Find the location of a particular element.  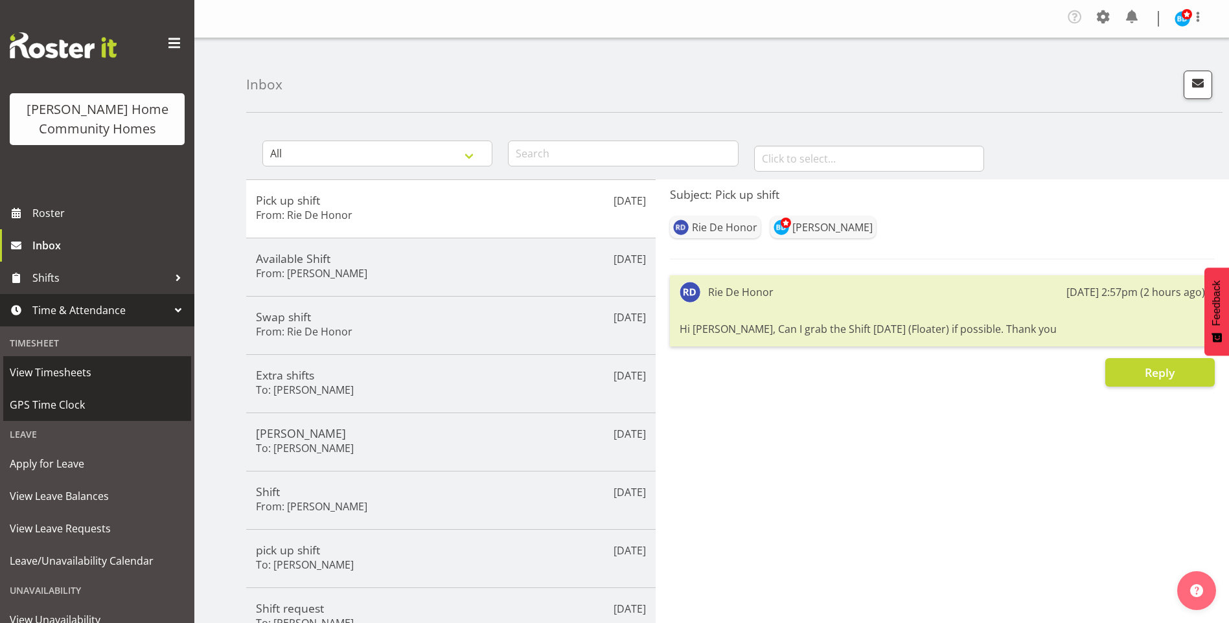

span: Feedback is located at coordinates (1217, 303).